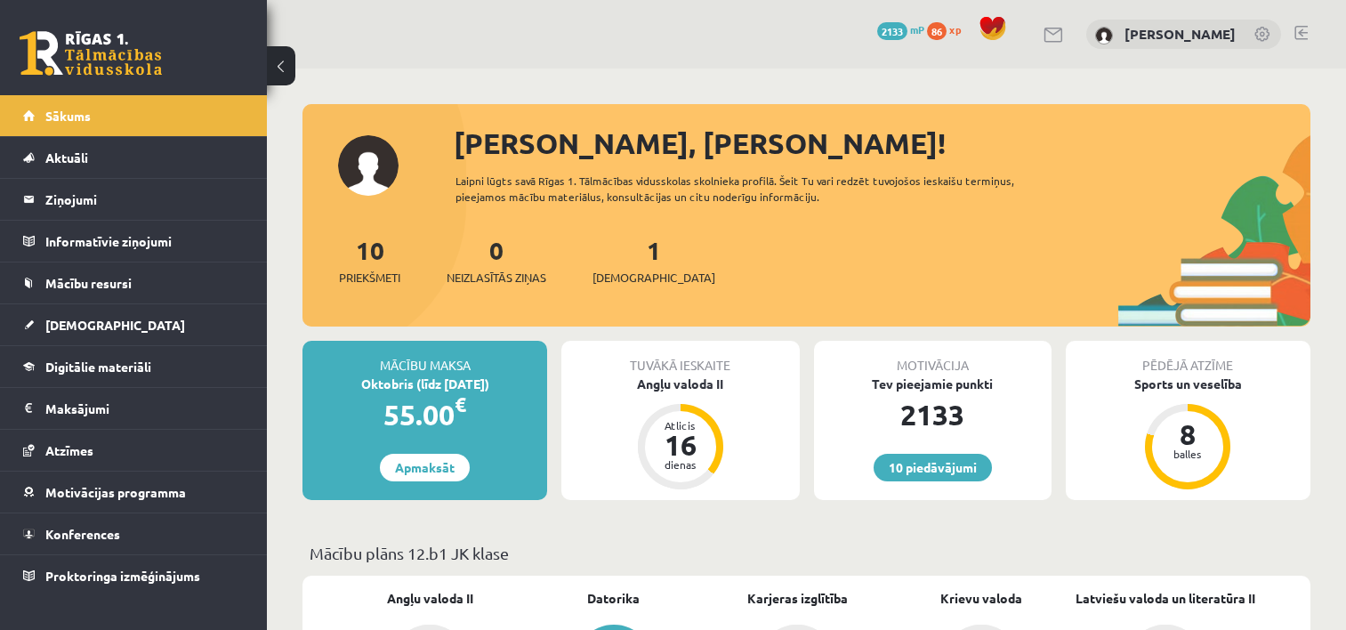 This screenshot has width=1346, height=630. Describe the element at coordinates (133, 158) in the screenshot. I see `a: Aktuāli` at that location.